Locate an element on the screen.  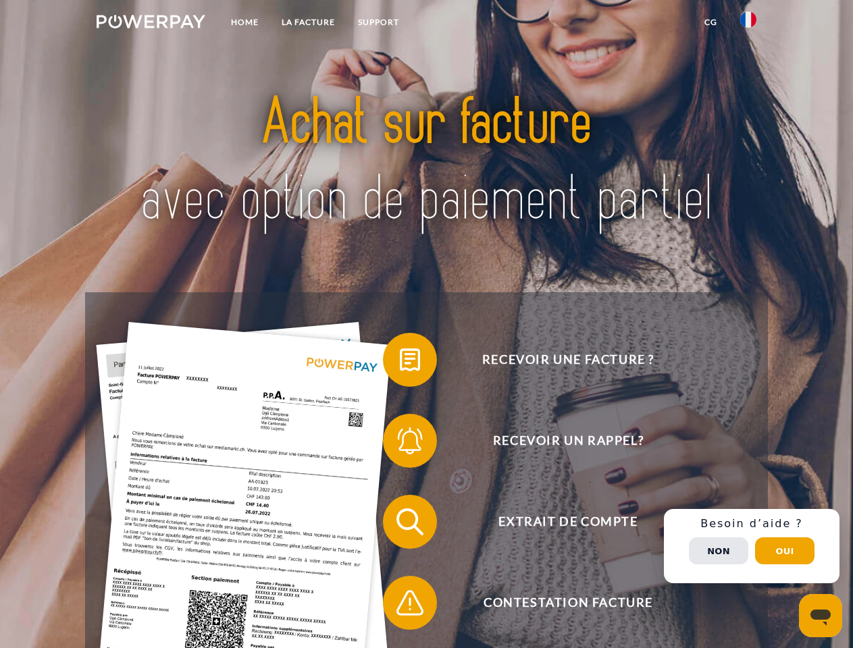
a: Recevoir une facture ? is located at coordinates (558, 360).